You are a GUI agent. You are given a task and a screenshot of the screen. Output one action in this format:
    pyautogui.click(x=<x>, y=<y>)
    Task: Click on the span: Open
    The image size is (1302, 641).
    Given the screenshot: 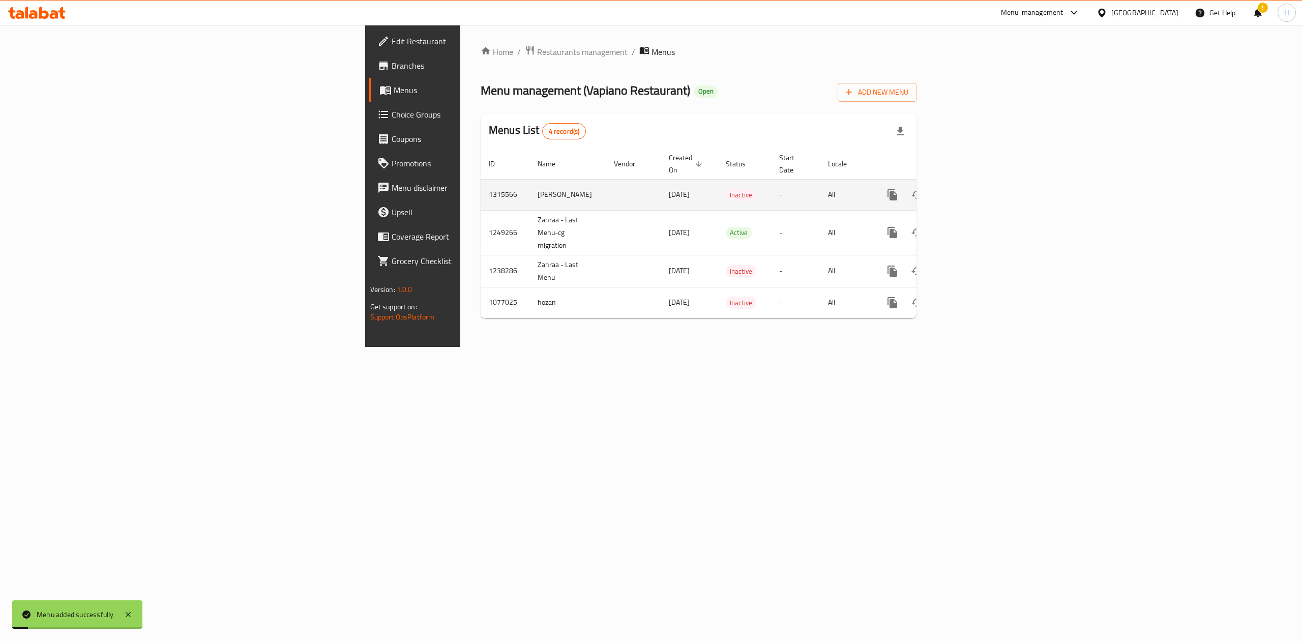 What is the action you would take?
    pyautogui.click(x=706, y=91)
    